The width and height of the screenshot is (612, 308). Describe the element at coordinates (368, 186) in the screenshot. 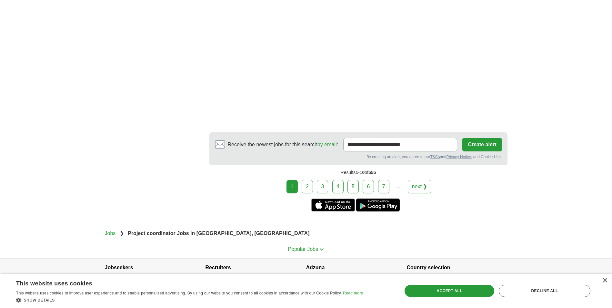

I see `a: 6` at that location.